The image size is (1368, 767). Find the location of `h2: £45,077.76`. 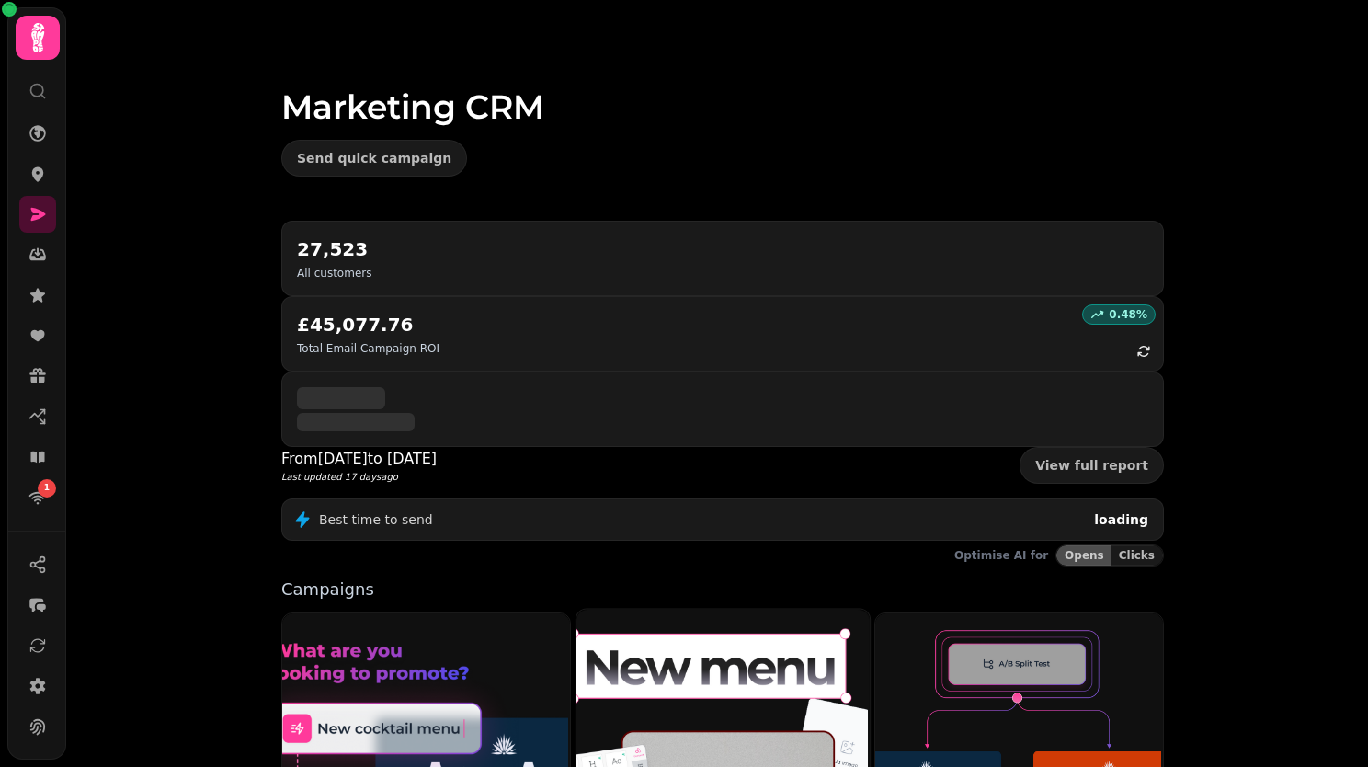

h2: £45,077.76 is located at coordinates (368, 325).